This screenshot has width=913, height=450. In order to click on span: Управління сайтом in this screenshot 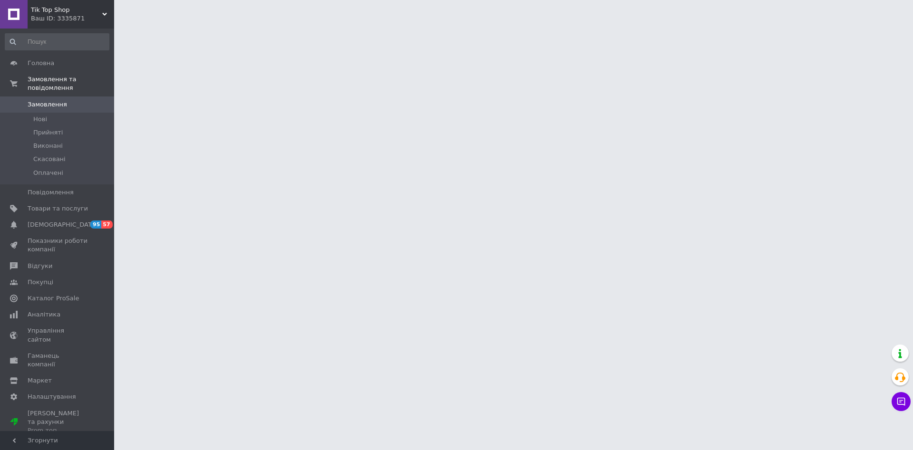, I will do `click(58, 335)`.